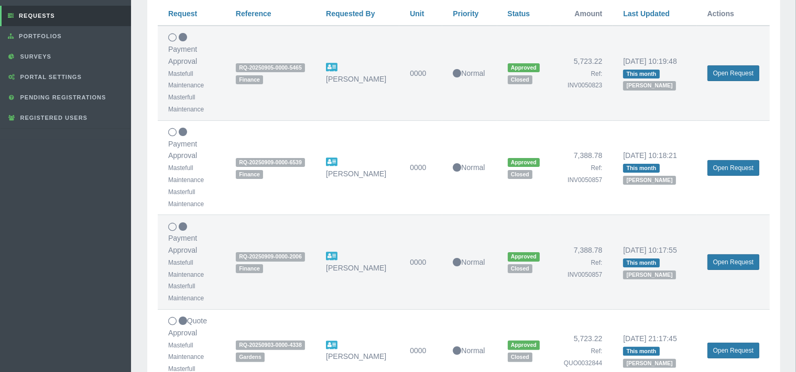  Describe the element at coordinates (50, 77) in the screenshot. I see `span: Portal Settings` at that location.